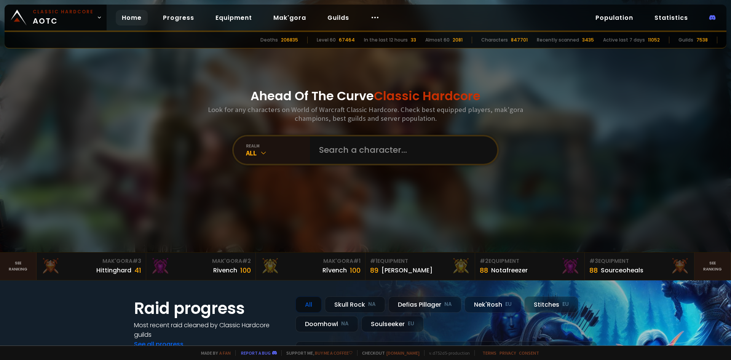 Image resolution: width=731 pixels, height=360 pixels. Describe the element at coordinates (507, 353) in the screenshot. I see `a: Privacy` at that location.